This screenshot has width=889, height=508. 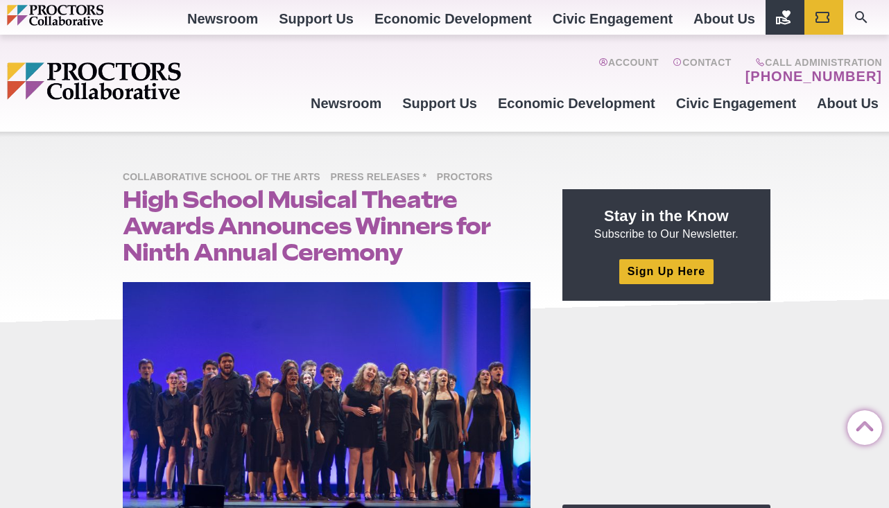 What do you see at coordinates (381, 177) in the screenshot?
I see `span: Press Releases *` at bounding box center [381, 177].